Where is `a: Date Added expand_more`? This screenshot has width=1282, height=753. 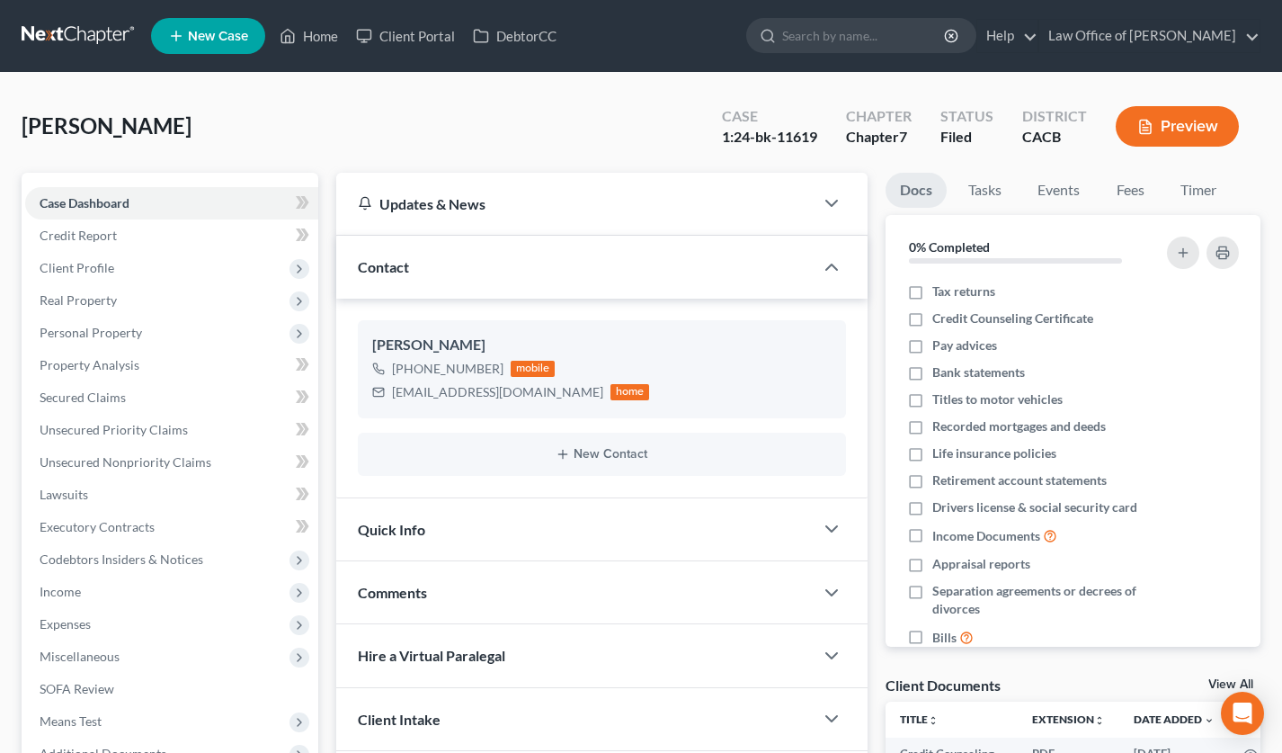 a: Date Added expand_more is located at coordinates (1175, 719).